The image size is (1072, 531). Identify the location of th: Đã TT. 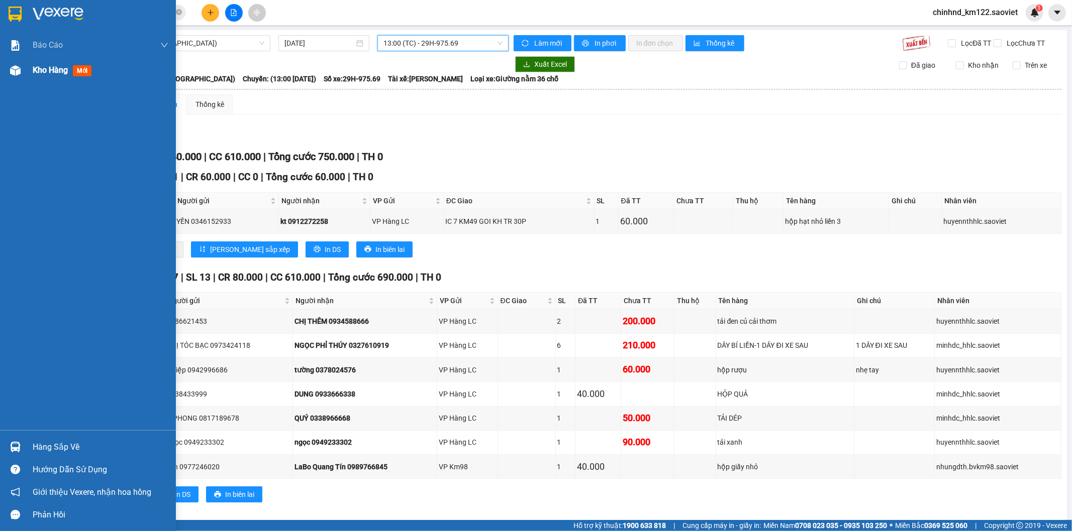
(598, 301).